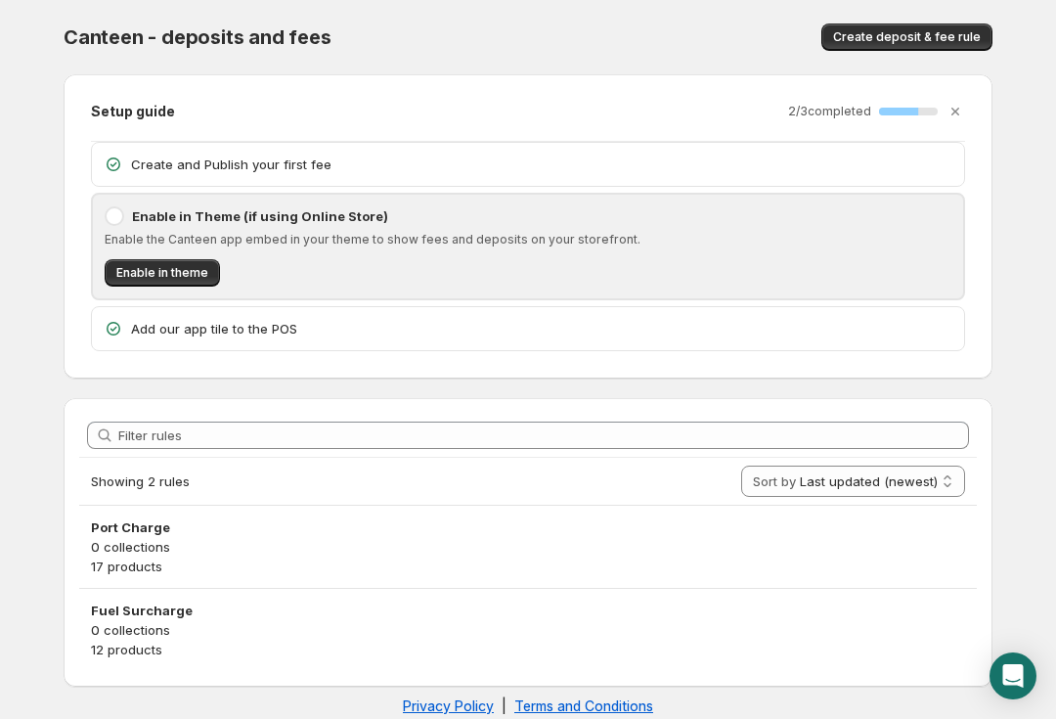 The height and width of the screenshot is (719, 1056). I want to click on p: Create and Publish your first fee, so click(542, 164).